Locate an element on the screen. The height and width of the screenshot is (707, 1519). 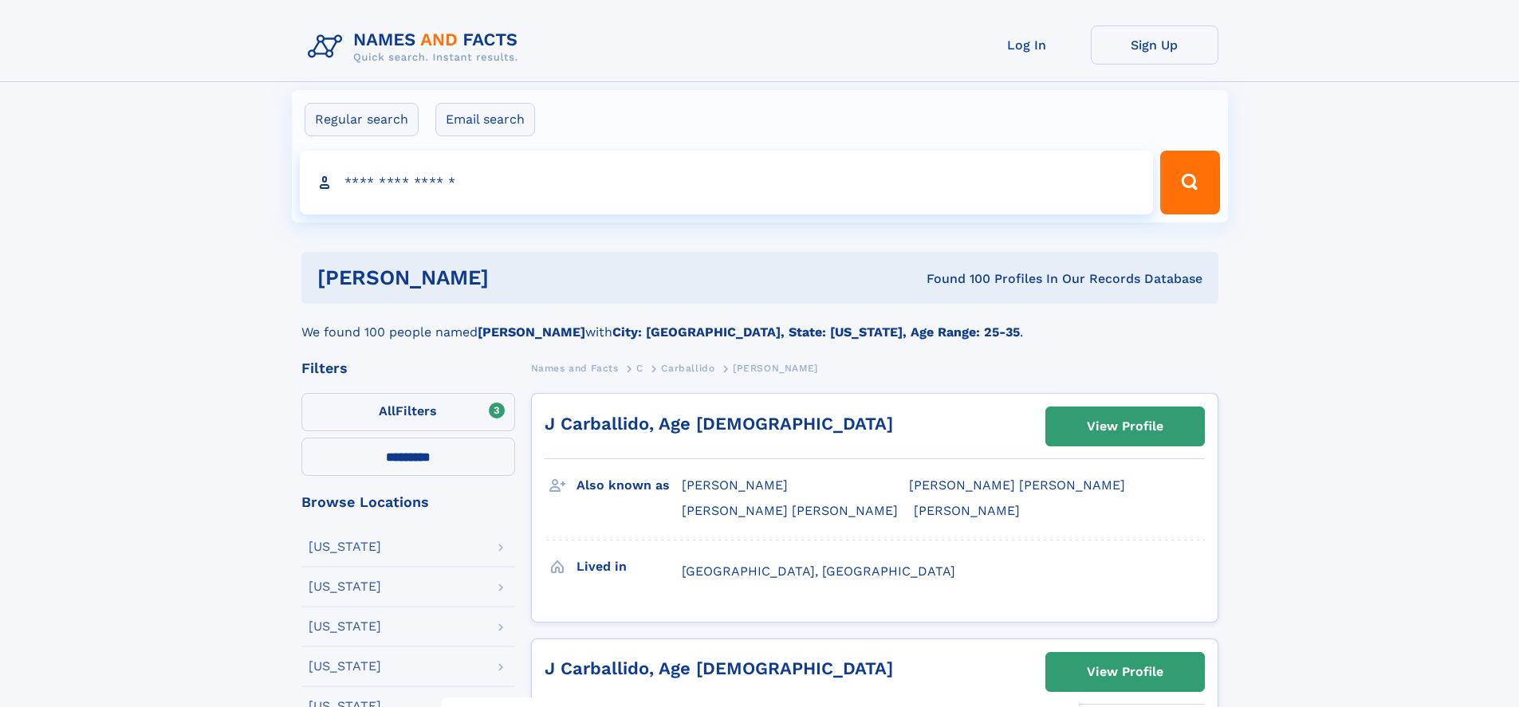
span: C is located at coordinates (640, 368).